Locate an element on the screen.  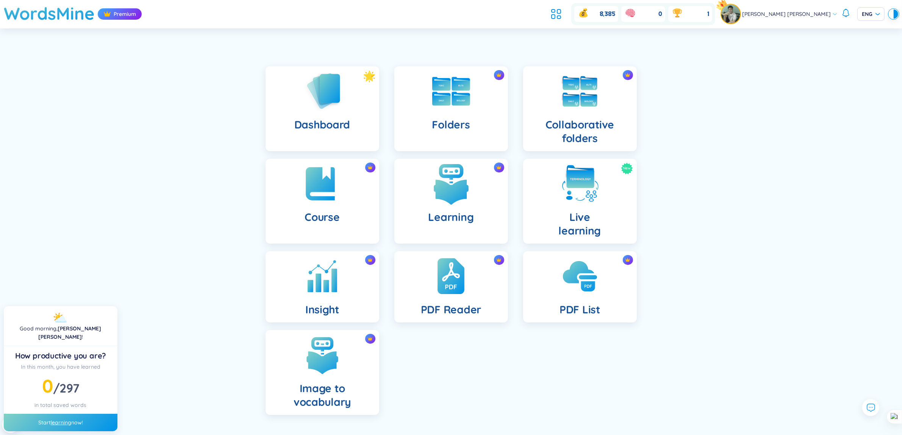
a: NewLivelearning is located at coordinates (580, 201).